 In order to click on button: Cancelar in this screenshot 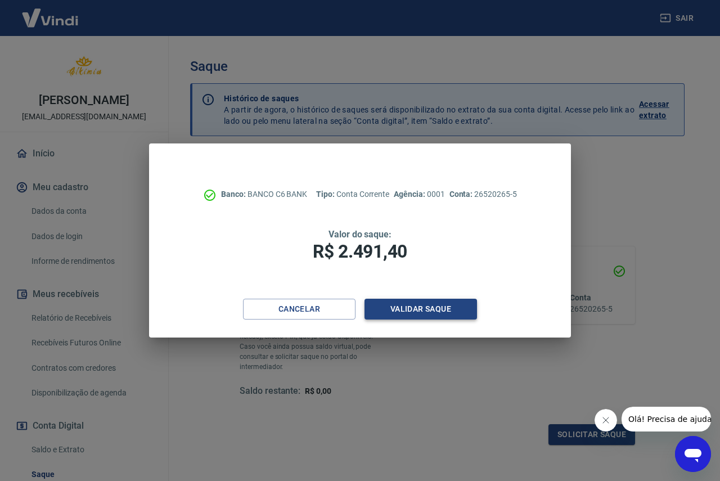, I will do `click(299, 309)`.